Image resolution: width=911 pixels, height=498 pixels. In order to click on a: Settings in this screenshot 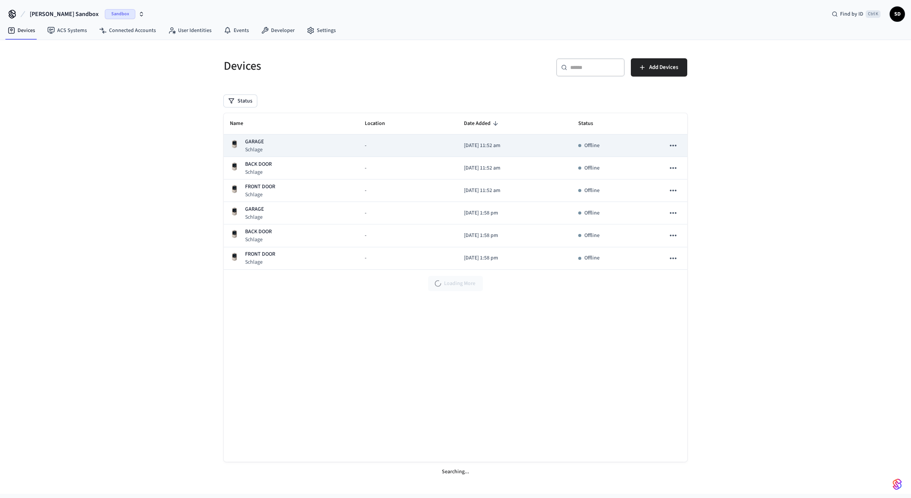, I will do `click(321, 31)`.